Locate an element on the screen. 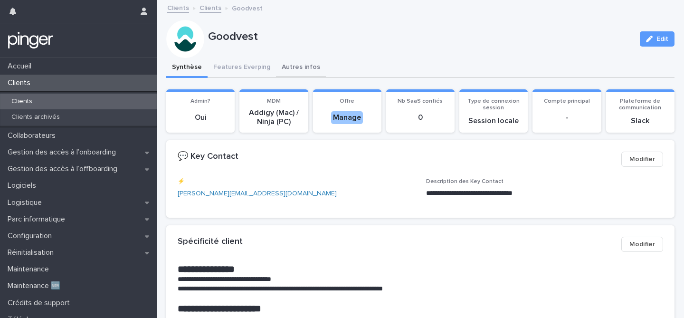 Image resolution: width=684 pixels, height=318 pixels. h2: 💬 Key Contact is located at coordinates (208, 157).